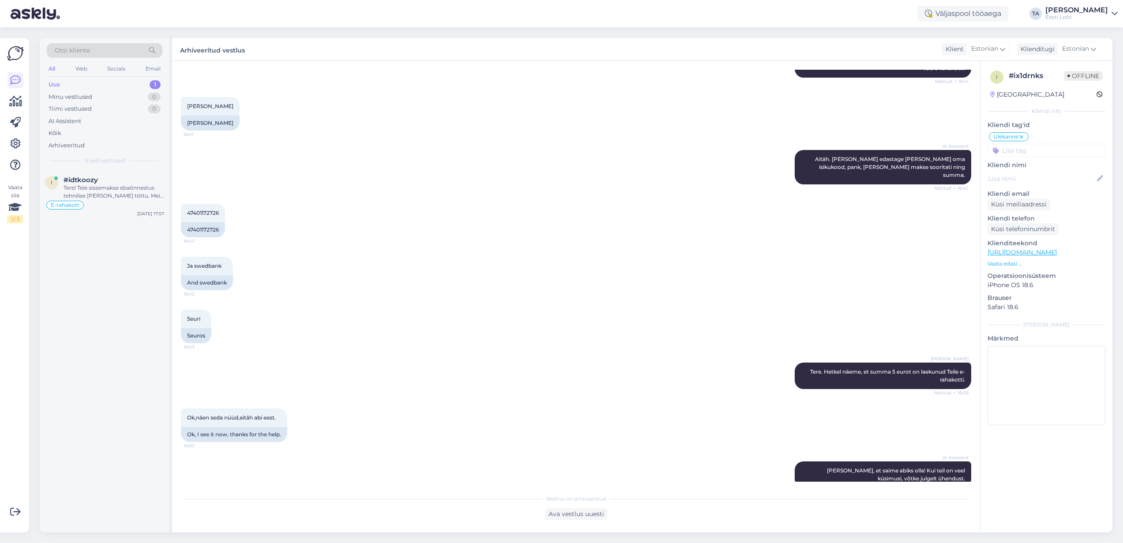  What do you see at coordinates (1036, 14) in the screenshot?
I see `div: TA` at bounding box center [1036, 14].